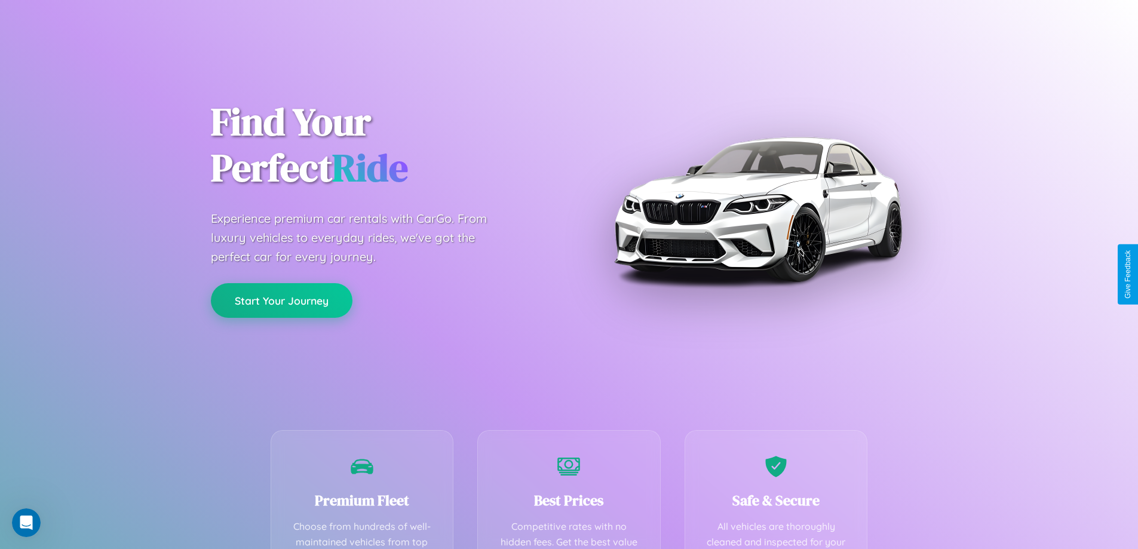  I want to click on h1: Find Your Perfect, so click(381, 145).